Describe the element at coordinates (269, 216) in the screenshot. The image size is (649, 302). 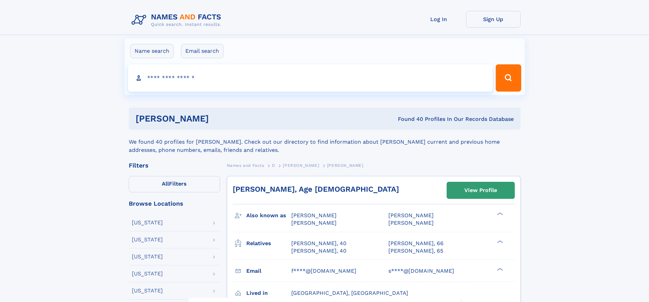
I see `h3: Also known as` at that location.